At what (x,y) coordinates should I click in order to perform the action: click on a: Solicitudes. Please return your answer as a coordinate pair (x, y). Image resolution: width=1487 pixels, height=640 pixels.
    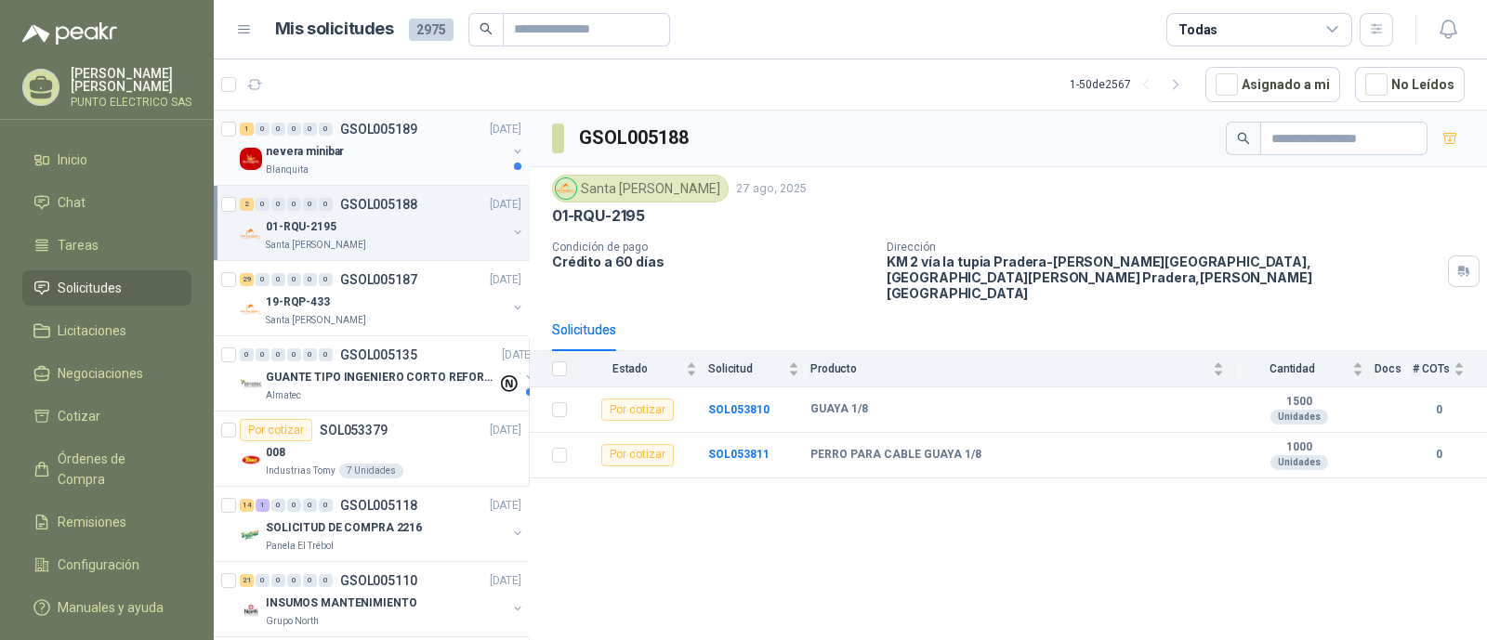
    Looking at the image, I should click on (107, 288).